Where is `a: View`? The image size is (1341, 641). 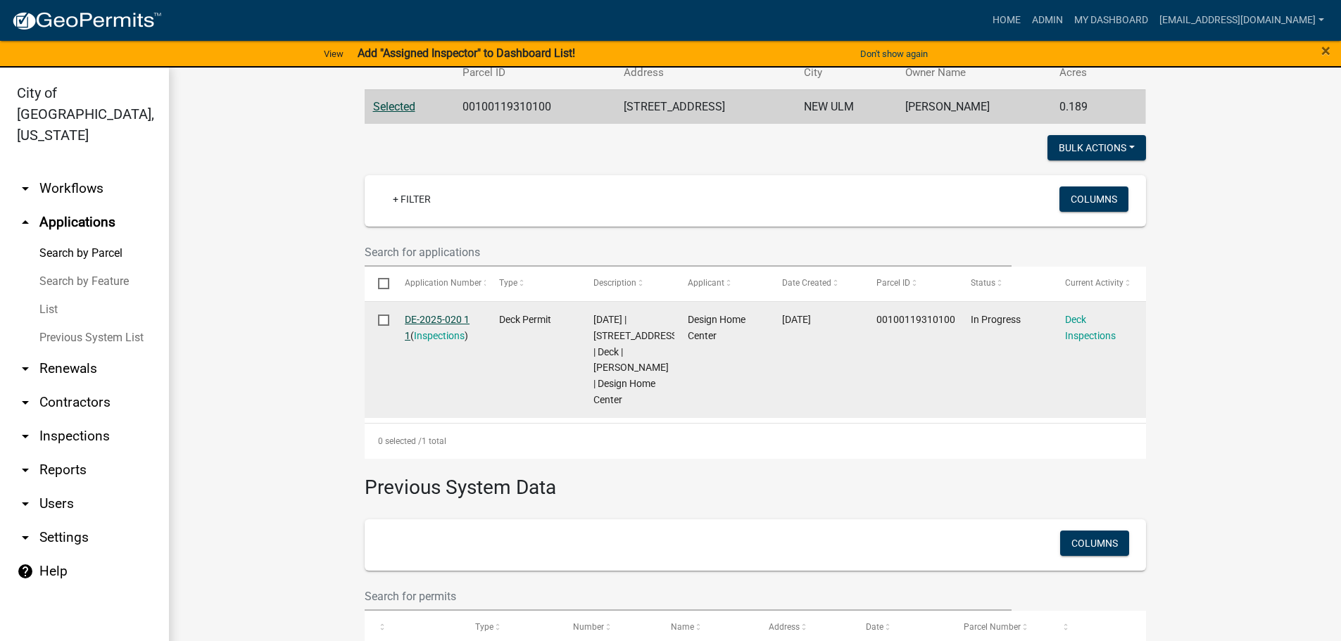
a: View is located at coordinates (334, 54).